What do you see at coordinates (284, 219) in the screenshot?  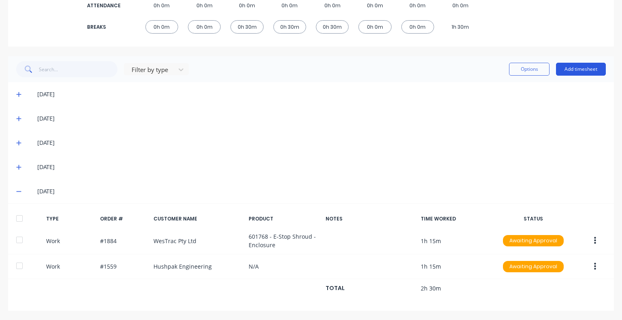 I see `div: PRODUCT` at bounding box center [284, 219].